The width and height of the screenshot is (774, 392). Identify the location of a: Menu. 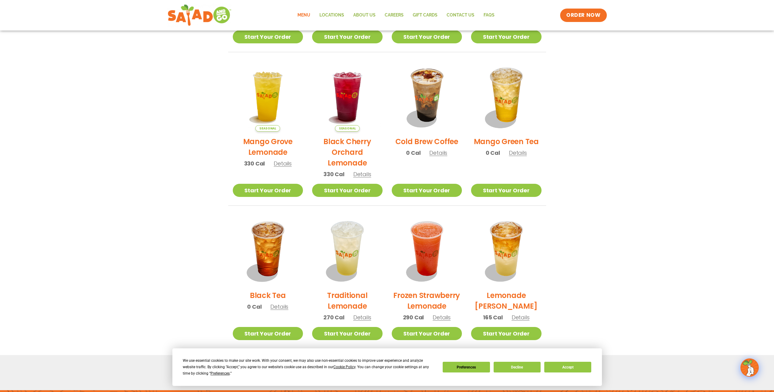
(304, 15).